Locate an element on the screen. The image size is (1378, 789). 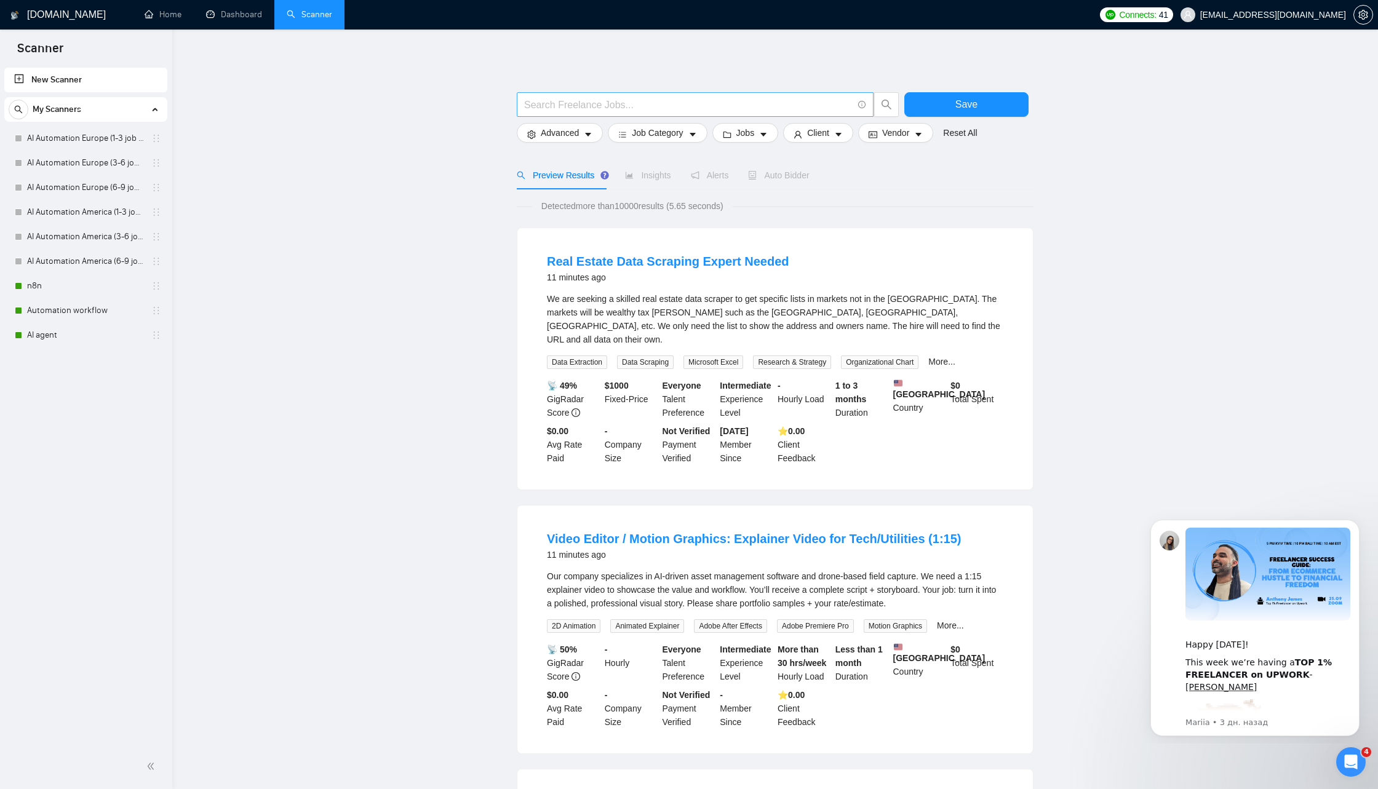
button: settingAdvancedcaret-down is located at coordinates (560, 133).